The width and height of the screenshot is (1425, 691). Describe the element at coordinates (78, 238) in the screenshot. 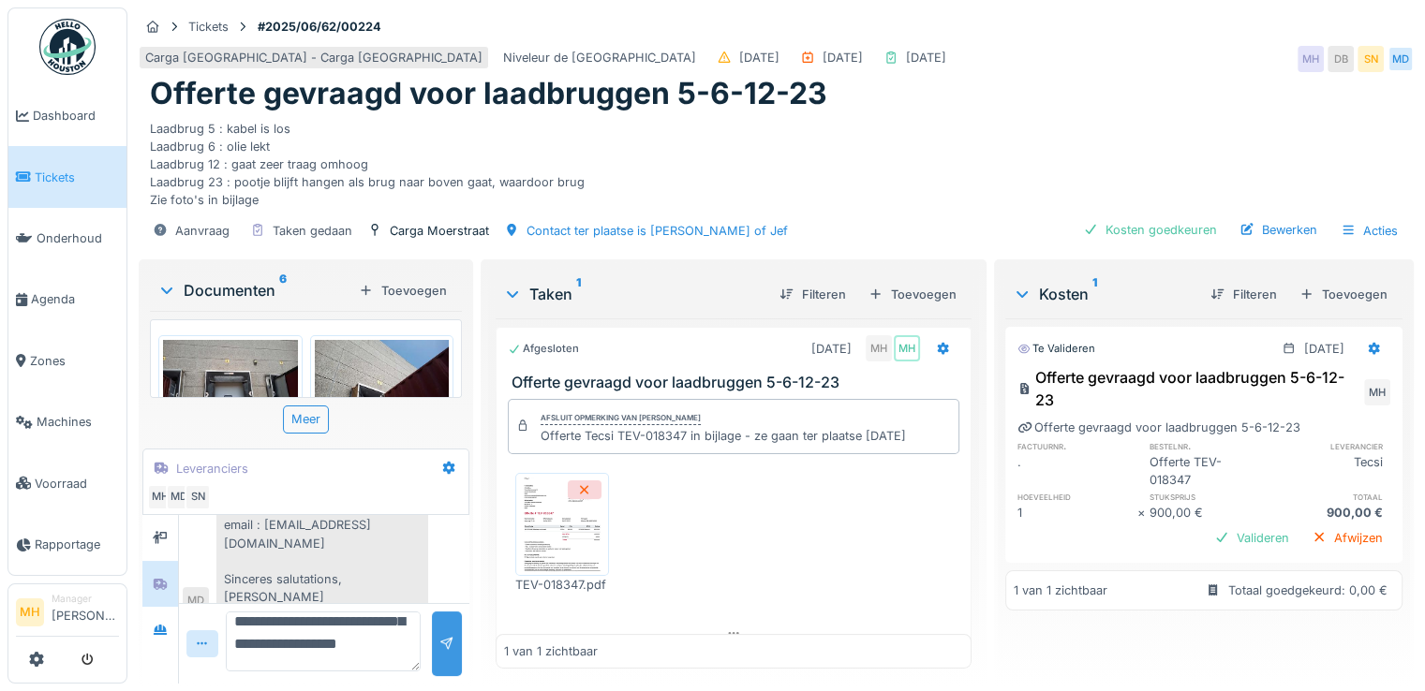

I see `span: Onderhoud` at that location.